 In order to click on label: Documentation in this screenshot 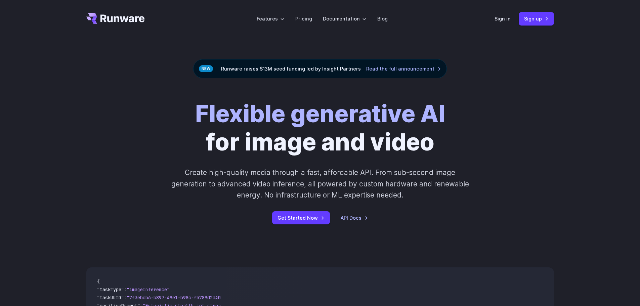, I will do `click(345, 18)`.